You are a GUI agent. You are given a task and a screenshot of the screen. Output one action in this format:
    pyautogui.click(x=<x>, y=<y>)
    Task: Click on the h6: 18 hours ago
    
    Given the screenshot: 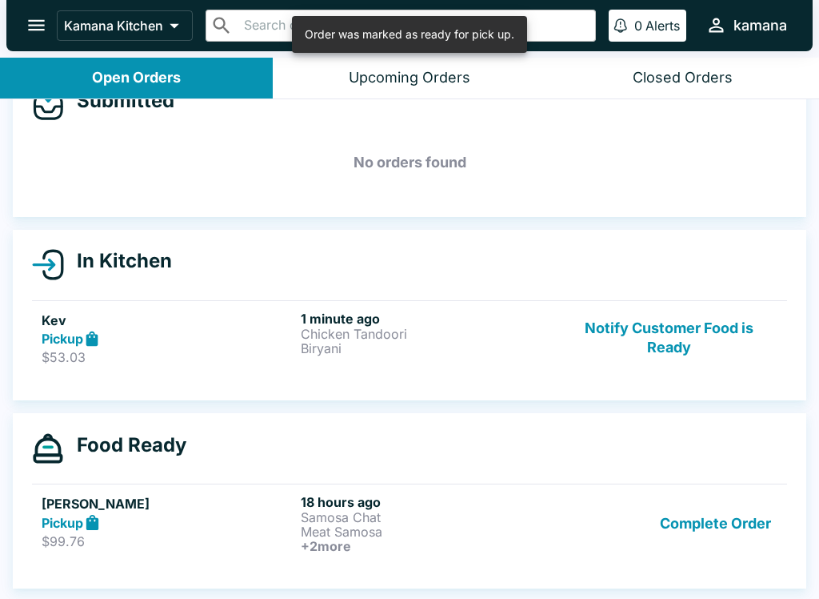 What is the action you would take?
    pyautogui.click(x=427, y=502)
    